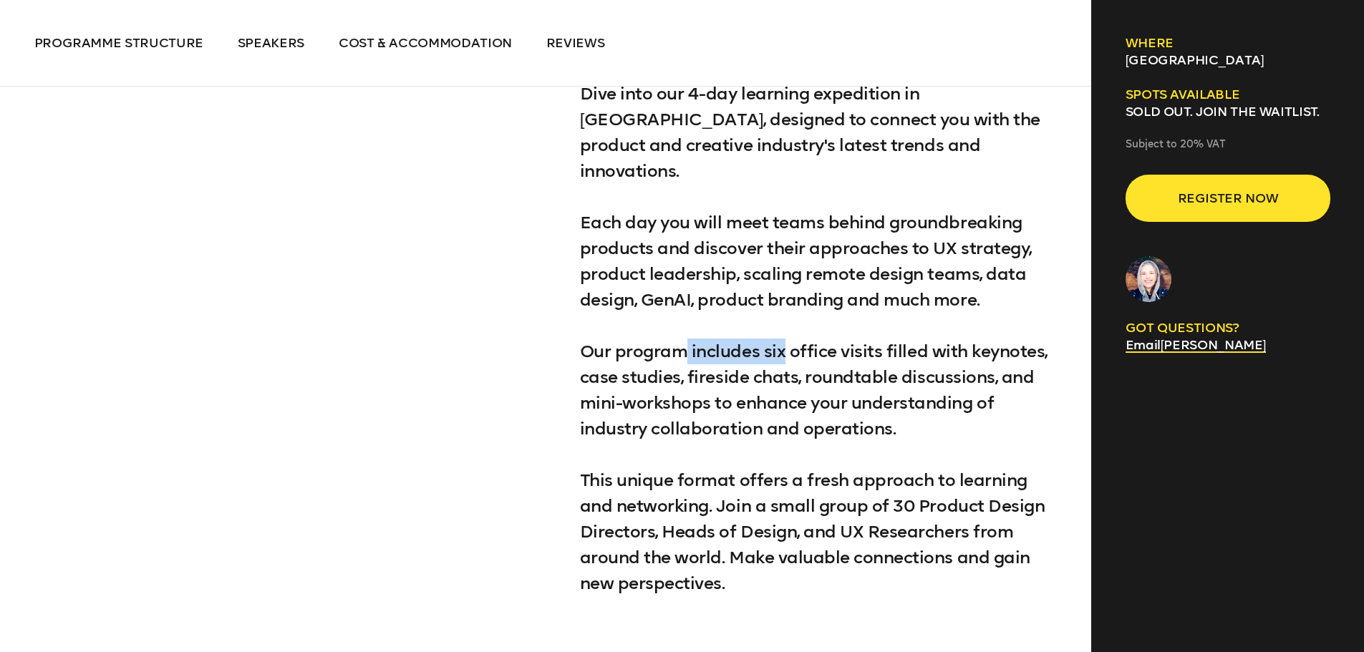 The height and width of the screenshot is (652, 1364). What do you see at coordinates (271, 43) in the screenshot?
I see `span: Speakers` at bounding box center [271, 43].